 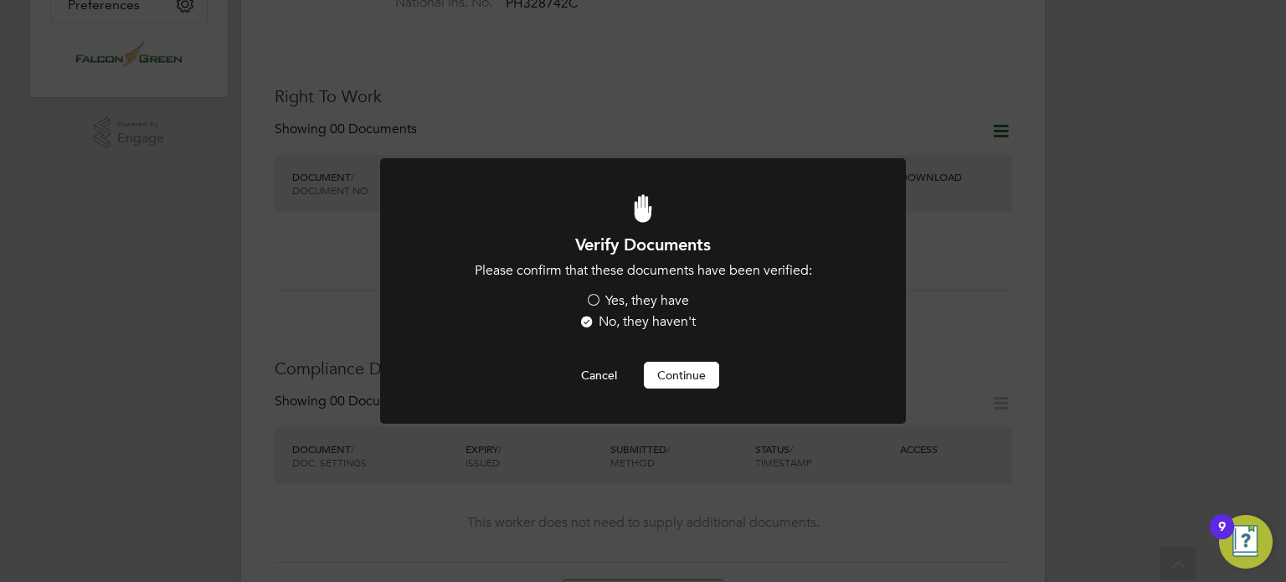 What do you see at coordinates (599, 375) in the screenshot?
I see `button: Cancel` at bounding box center [599, 375].